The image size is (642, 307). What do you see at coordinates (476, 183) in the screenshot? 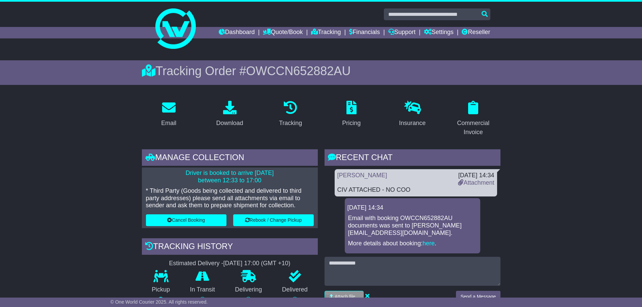
I see `a: Attachment` at bounding box center [476, 183].